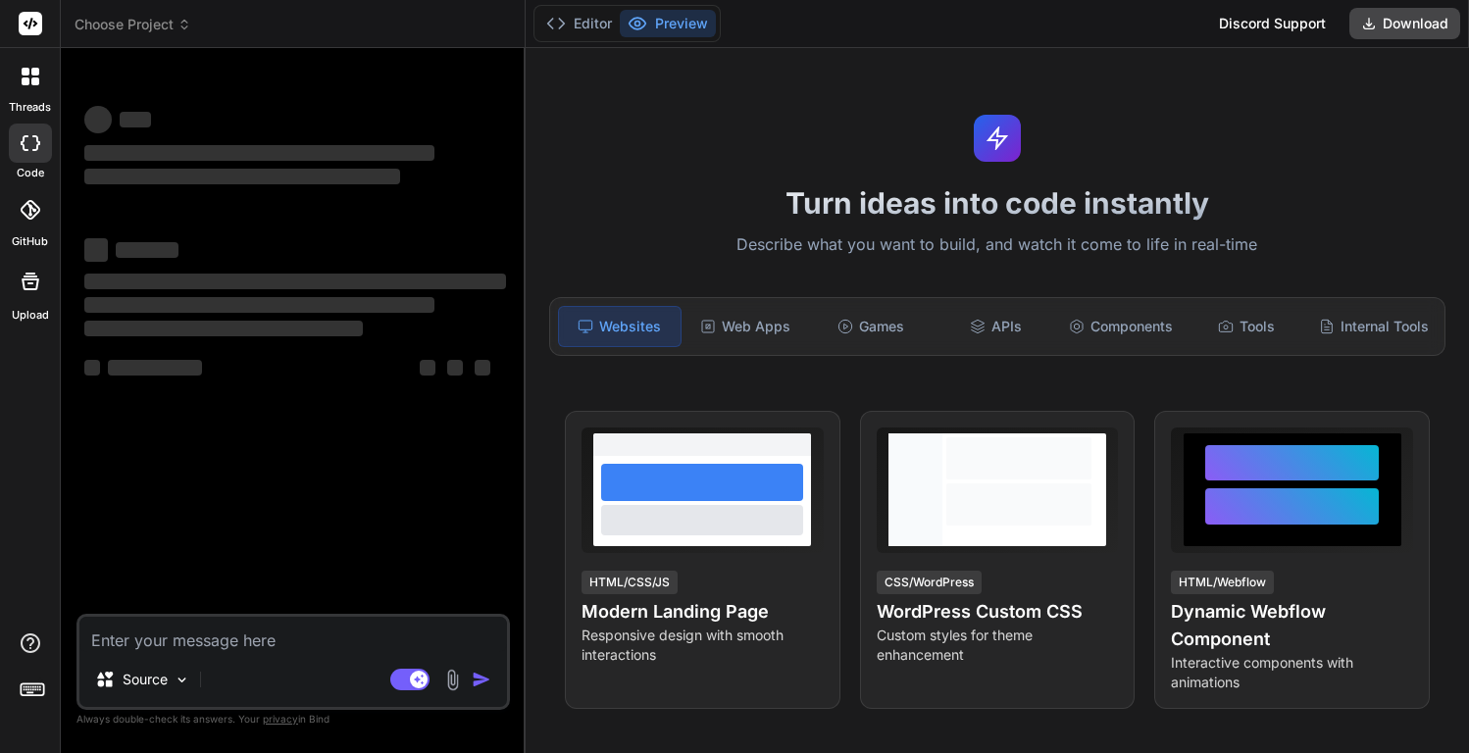  Describe the element at coordinates (746, 327) in the screenshot. I see `div: Web Apps` at that location.